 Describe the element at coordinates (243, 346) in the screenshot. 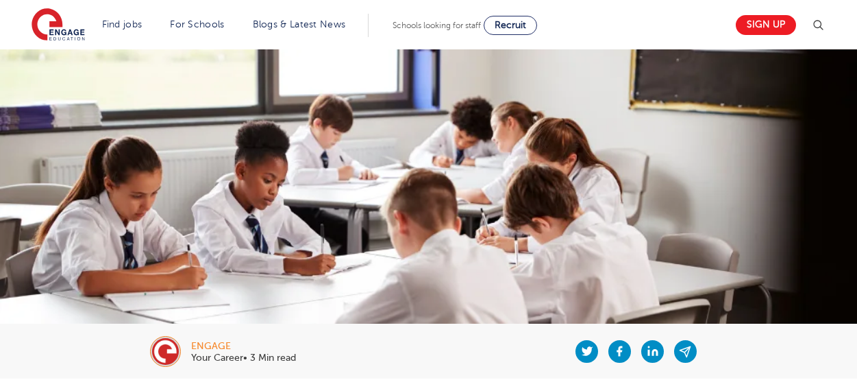

I see `div: engage` at that location.